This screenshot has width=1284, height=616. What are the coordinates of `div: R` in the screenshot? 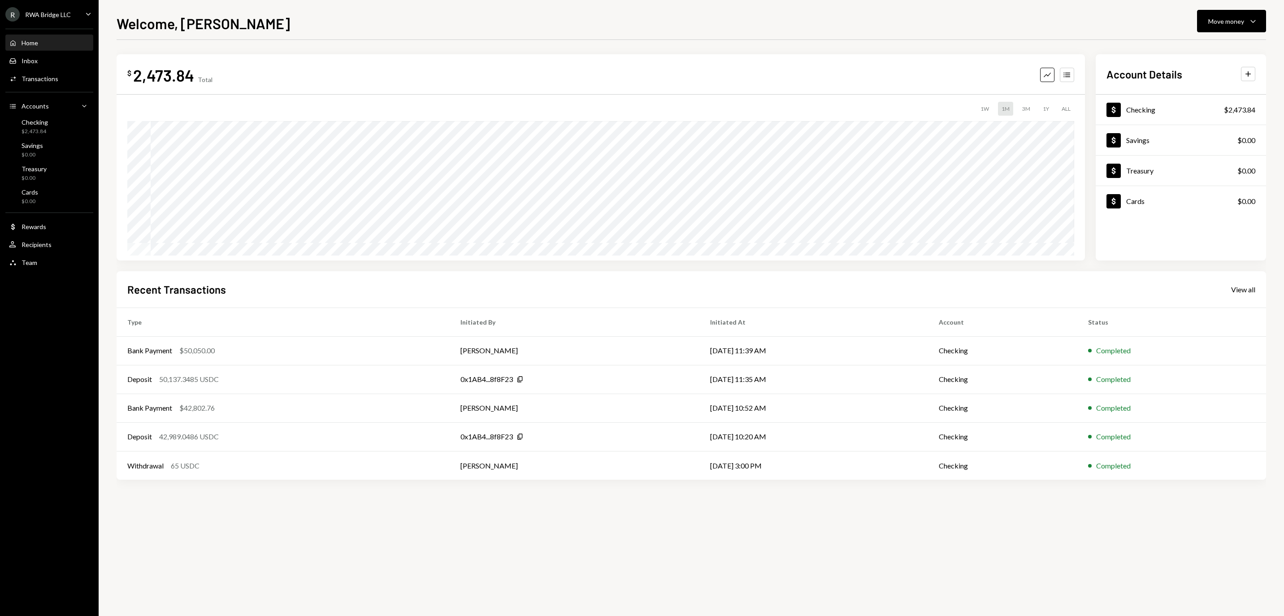 It's located at (13, 14).